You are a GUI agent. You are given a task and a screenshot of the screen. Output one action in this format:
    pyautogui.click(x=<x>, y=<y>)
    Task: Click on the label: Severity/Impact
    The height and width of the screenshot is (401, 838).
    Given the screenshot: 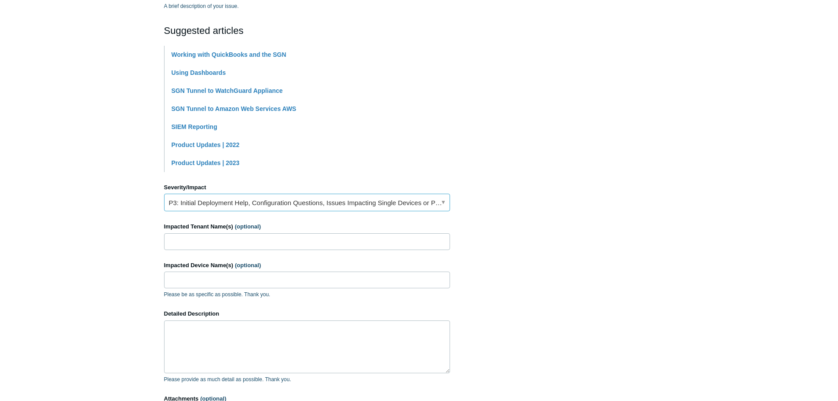 What is the action you would take?
    pyautogui.click(x=307, y=187)
    